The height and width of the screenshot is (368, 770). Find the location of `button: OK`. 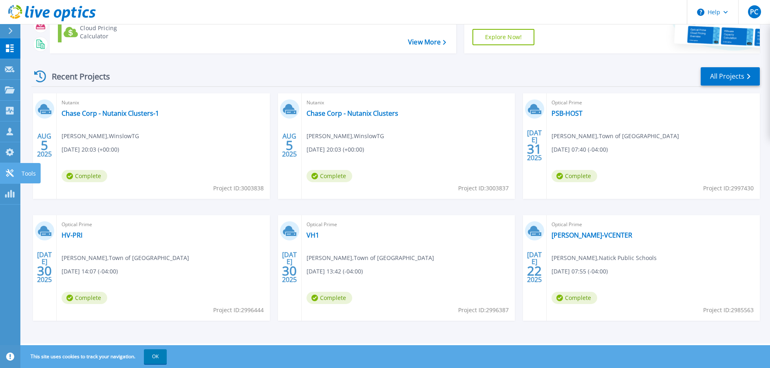

button: OK is located at coordinates (155, 357).